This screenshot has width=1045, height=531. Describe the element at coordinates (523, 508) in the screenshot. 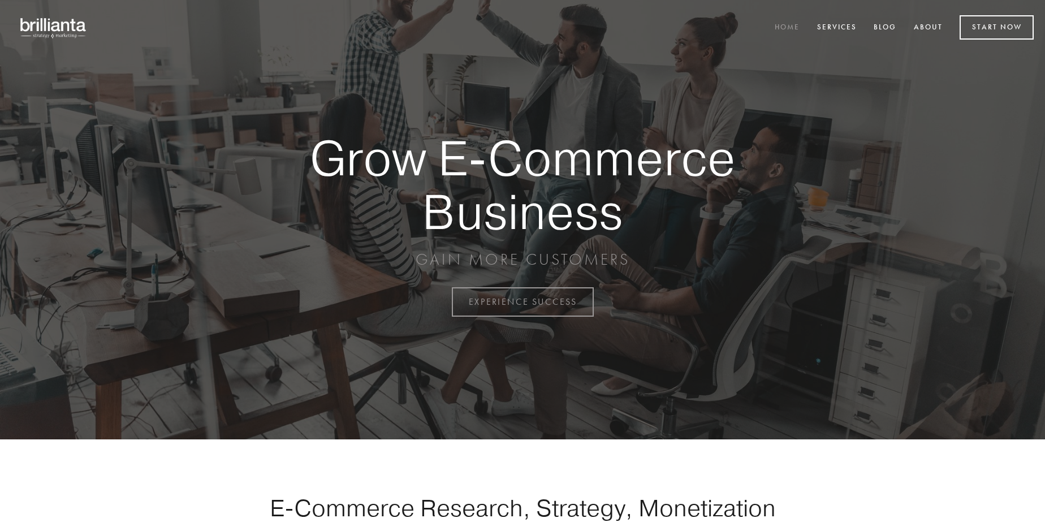

I see `h1: E-Commerce Research, Strategy, Monetization` at that location.